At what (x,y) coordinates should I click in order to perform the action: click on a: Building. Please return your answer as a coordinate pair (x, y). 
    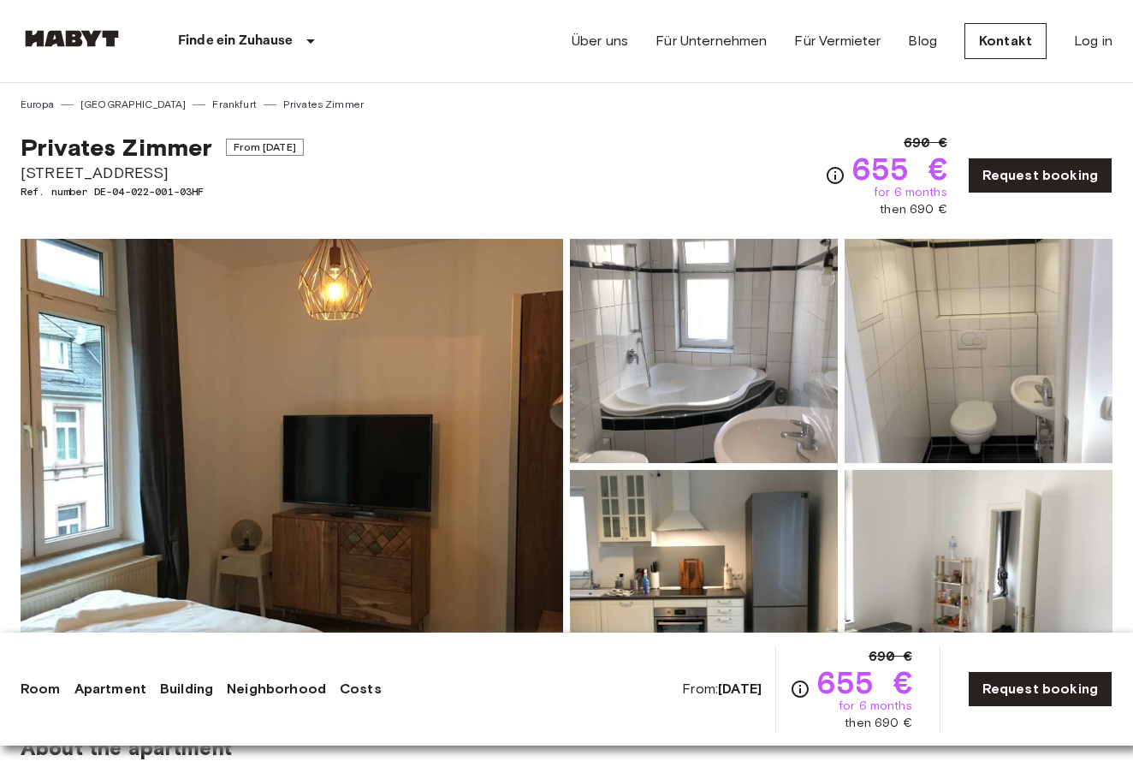
    Looking at the image, I should click on (187, 689).